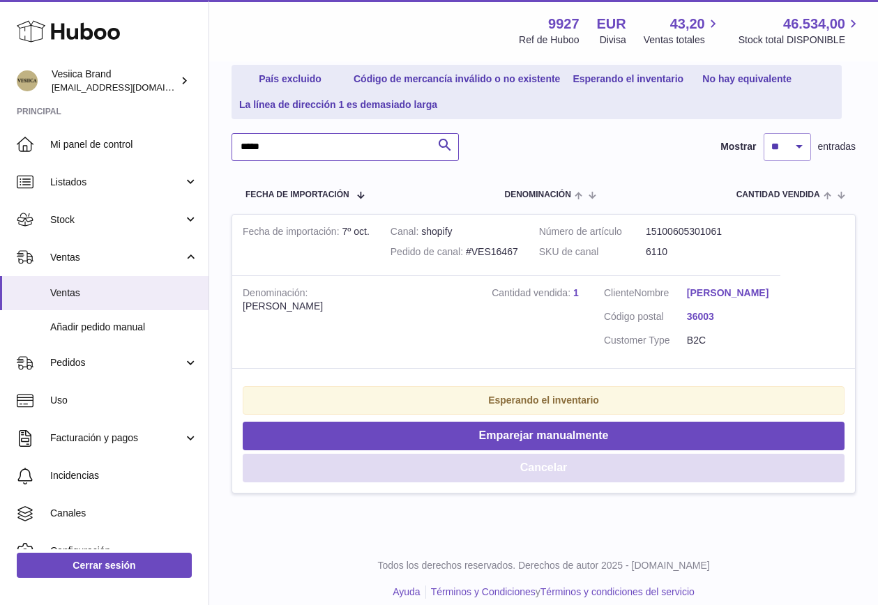  What do you see at coordinates (592, 232) in the screenshot?
I see `dt: Número de artículo` at bounding box center [592, 232].